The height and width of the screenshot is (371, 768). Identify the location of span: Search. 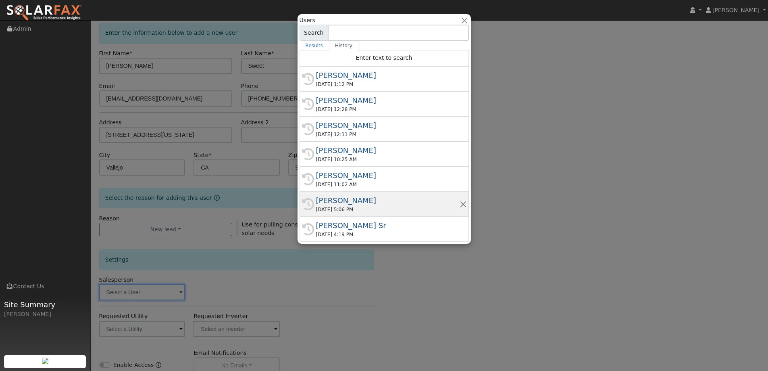
(314, 33).